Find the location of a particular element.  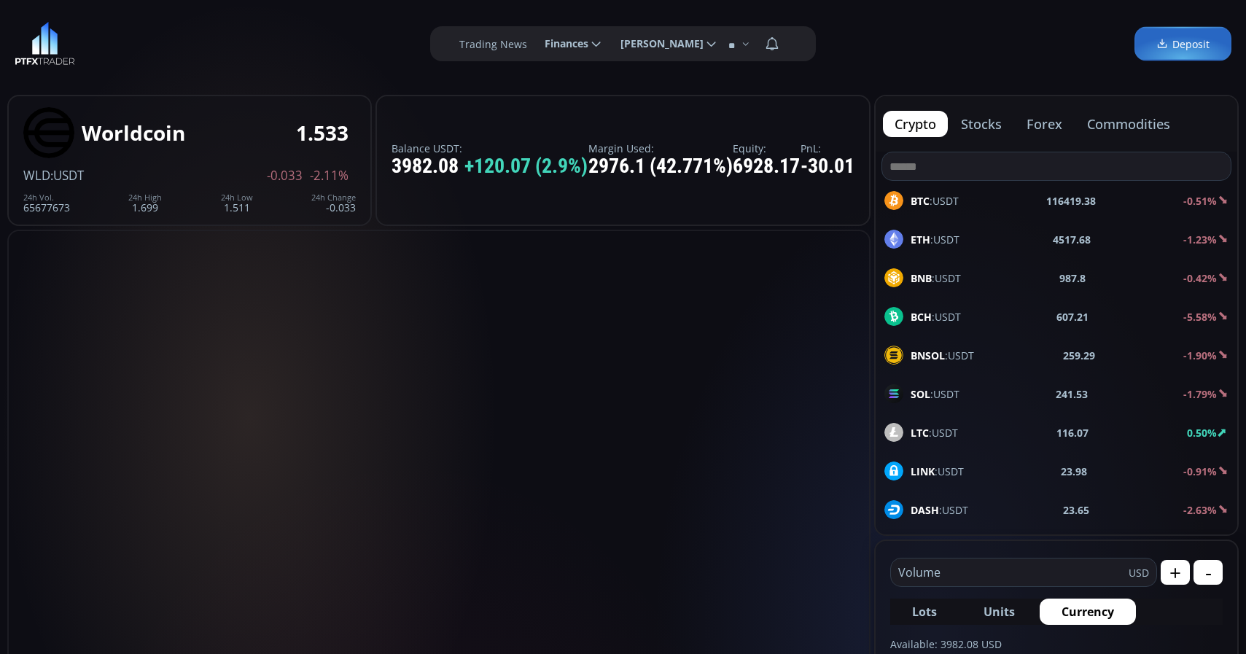

b: 23.65 is located at coordinates (1076, 510).